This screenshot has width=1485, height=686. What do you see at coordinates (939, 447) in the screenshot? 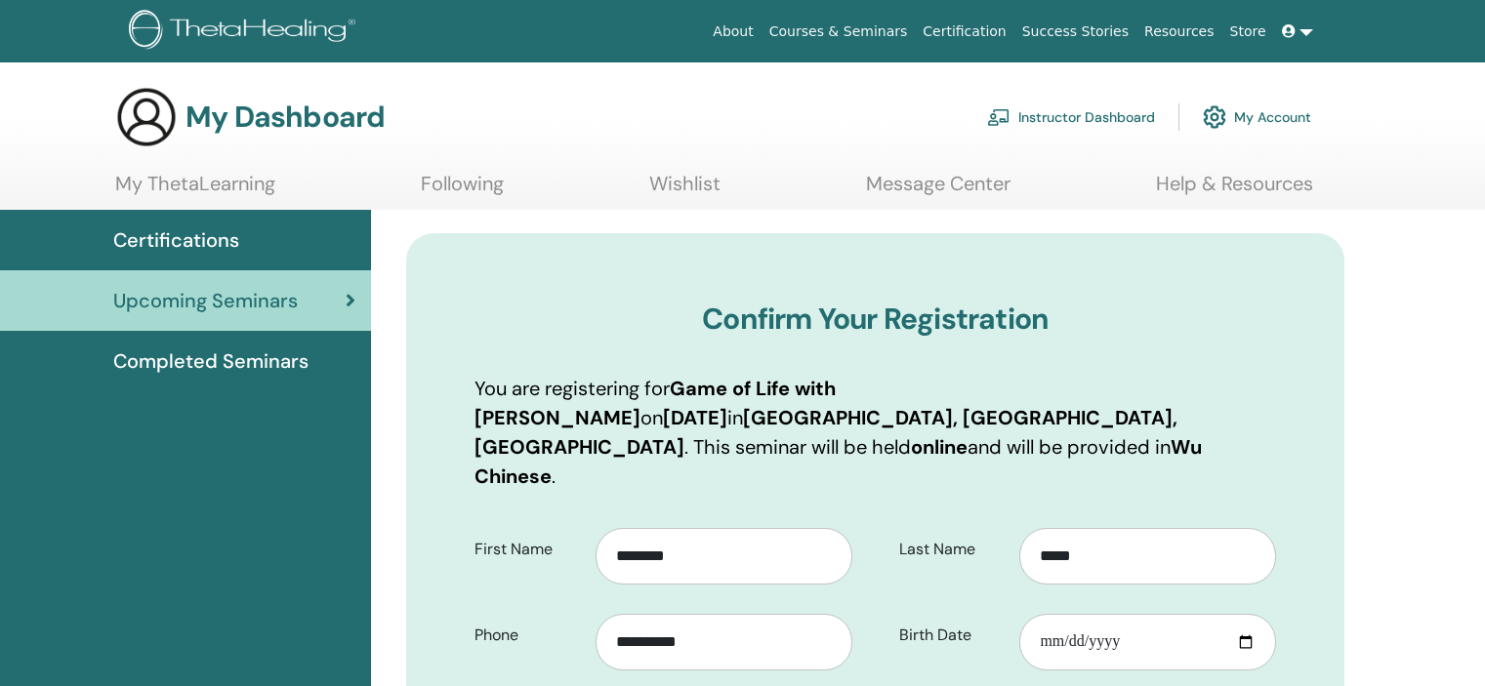
I see `b: online` at bounding box center [939, 447].